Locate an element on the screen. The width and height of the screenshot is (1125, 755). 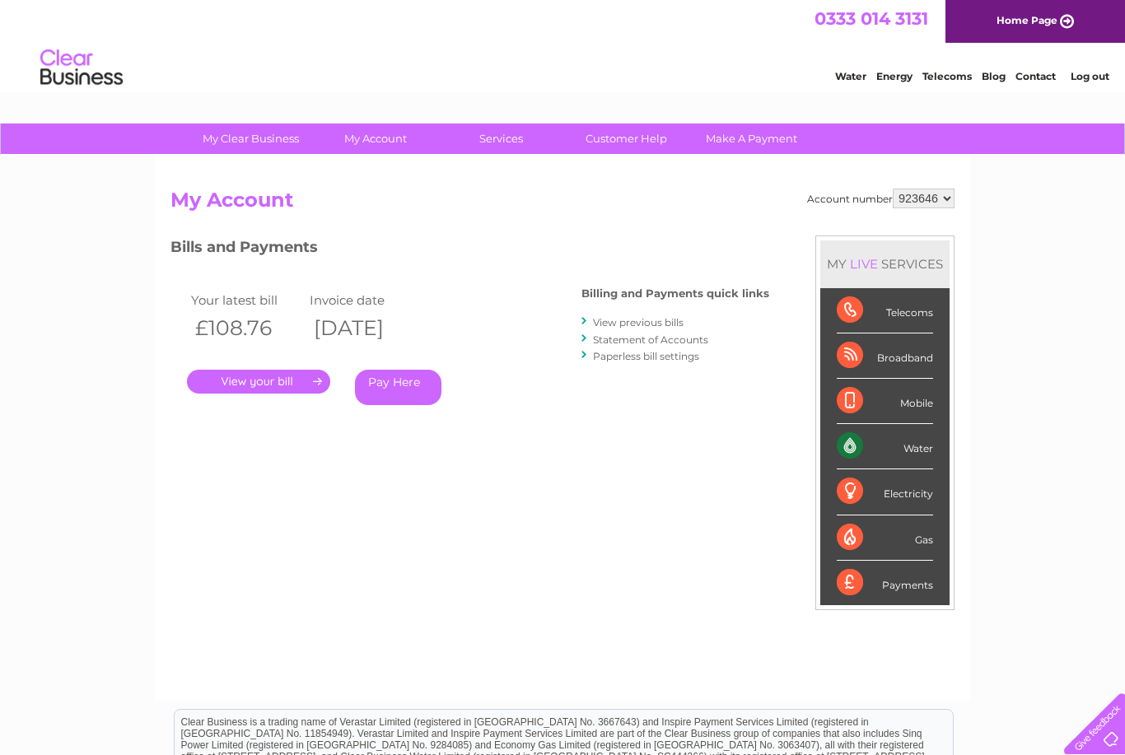
div: Water is located at coordinates (885, 446).